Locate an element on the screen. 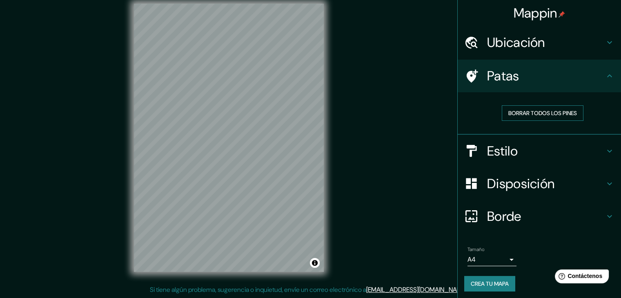 The height and width of the screenshot is (298, 621). canvas: Mapa is located at coordinates (229, 138).